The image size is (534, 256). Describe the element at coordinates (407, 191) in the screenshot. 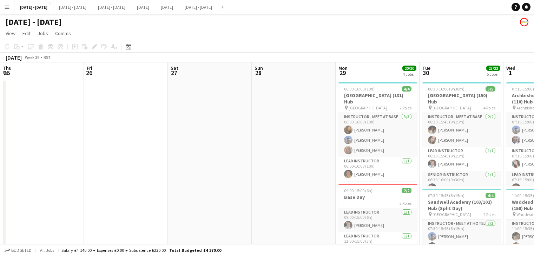

I see `span: 2/2` at that location.